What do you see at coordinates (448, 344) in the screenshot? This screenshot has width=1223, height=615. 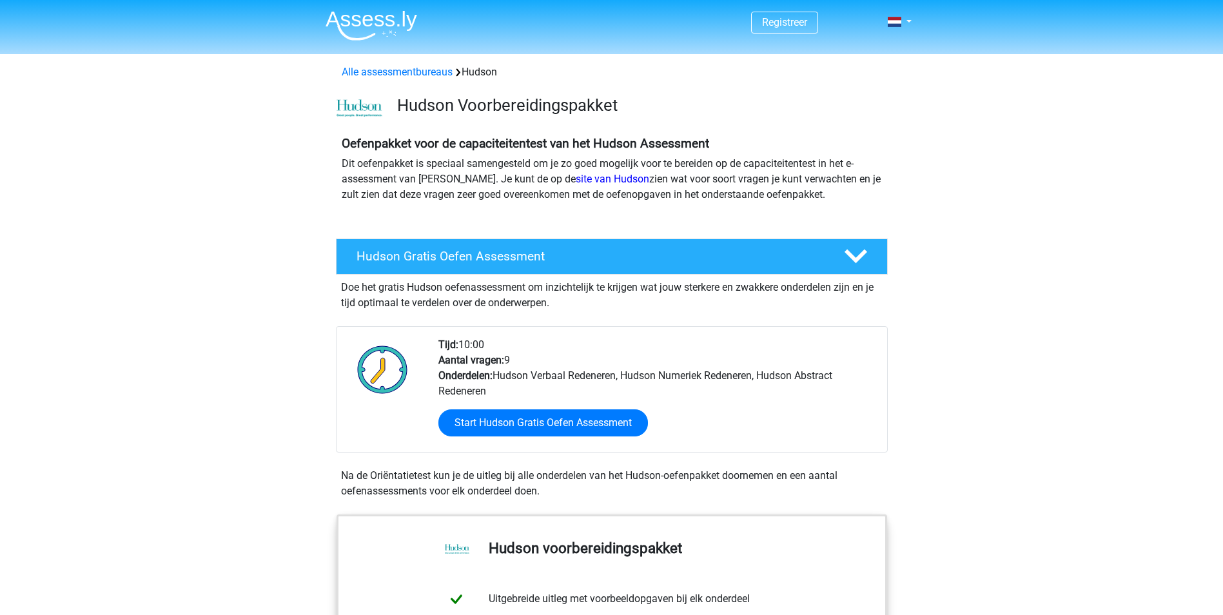 I see `b: Tijd:` at bounding box center [448, 344].